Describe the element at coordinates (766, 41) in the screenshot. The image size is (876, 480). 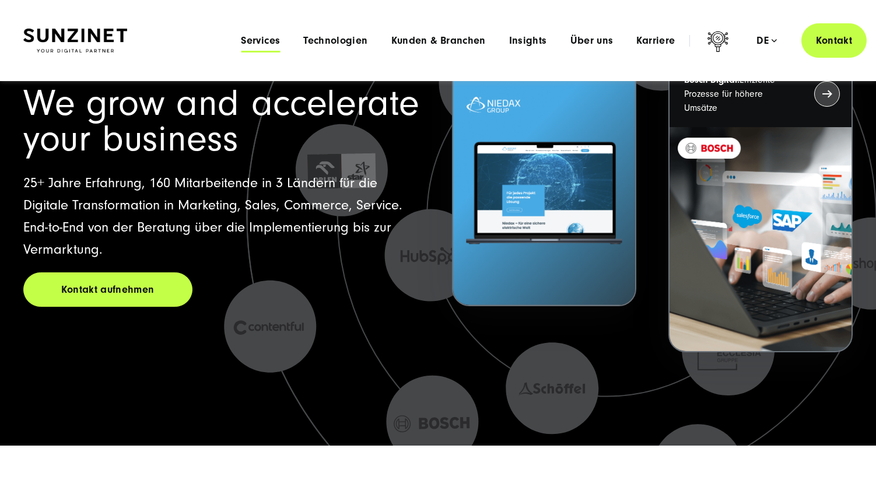
I see `div: de` at that location.